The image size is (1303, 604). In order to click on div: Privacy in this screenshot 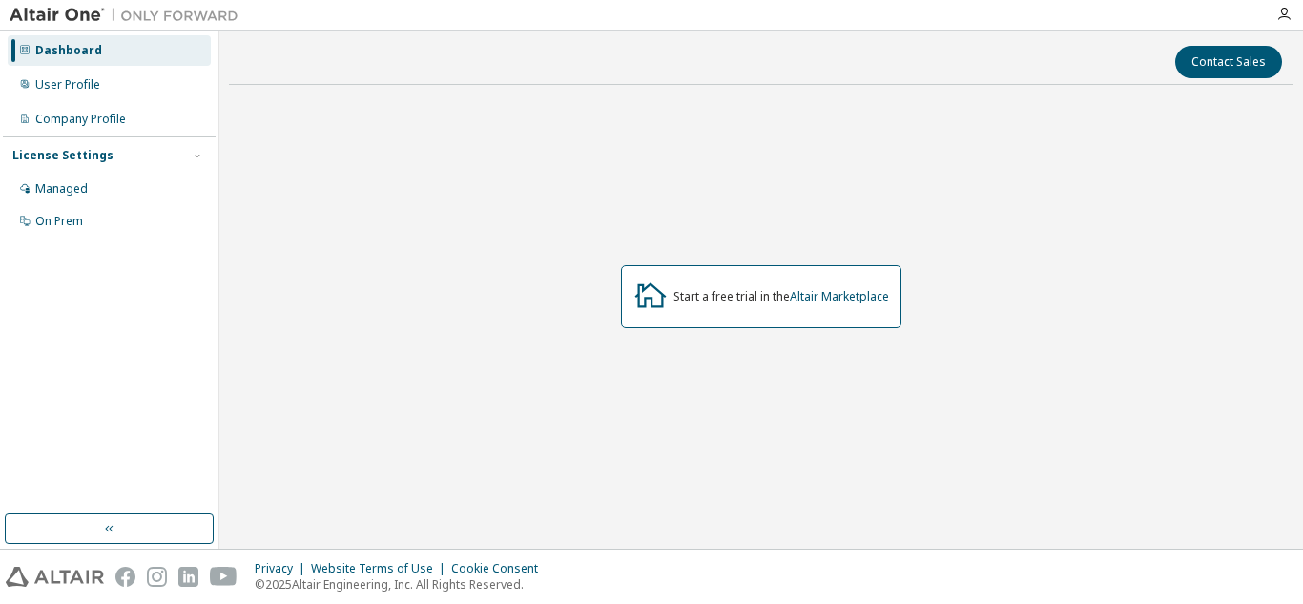, I will do `click(282, 569)`.